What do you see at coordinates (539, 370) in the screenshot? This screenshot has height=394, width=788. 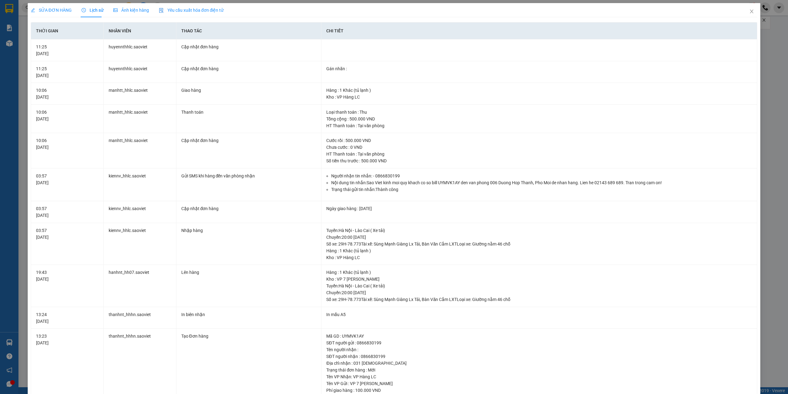 I see `div: Trạng thái đơn hàng : Mới` at bounding box center [539, 370].